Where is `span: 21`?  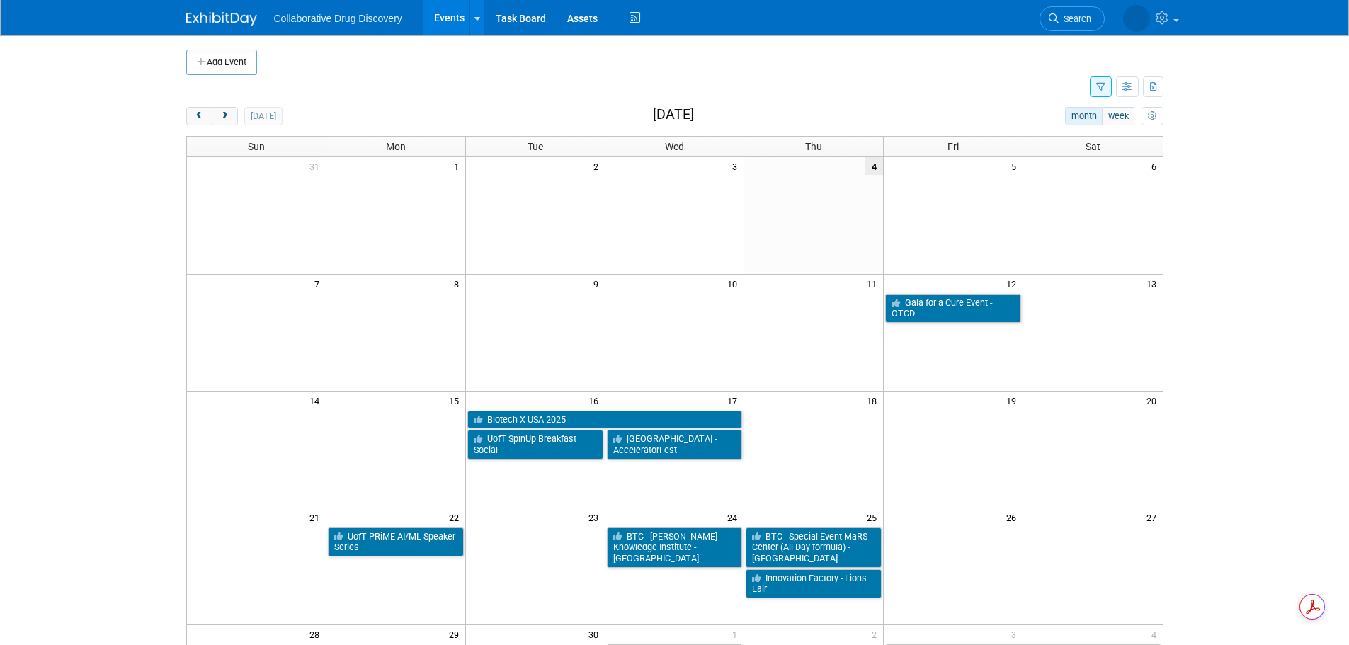 span: 21 is located at coordinates (317, 517).